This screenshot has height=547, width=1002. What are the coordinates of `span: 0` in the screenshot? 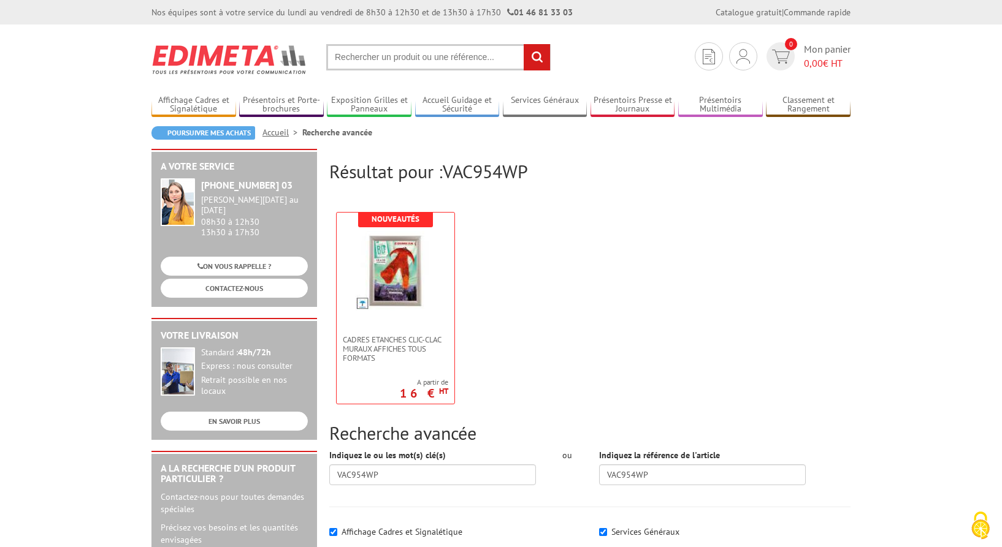 It's located at (791, 44).